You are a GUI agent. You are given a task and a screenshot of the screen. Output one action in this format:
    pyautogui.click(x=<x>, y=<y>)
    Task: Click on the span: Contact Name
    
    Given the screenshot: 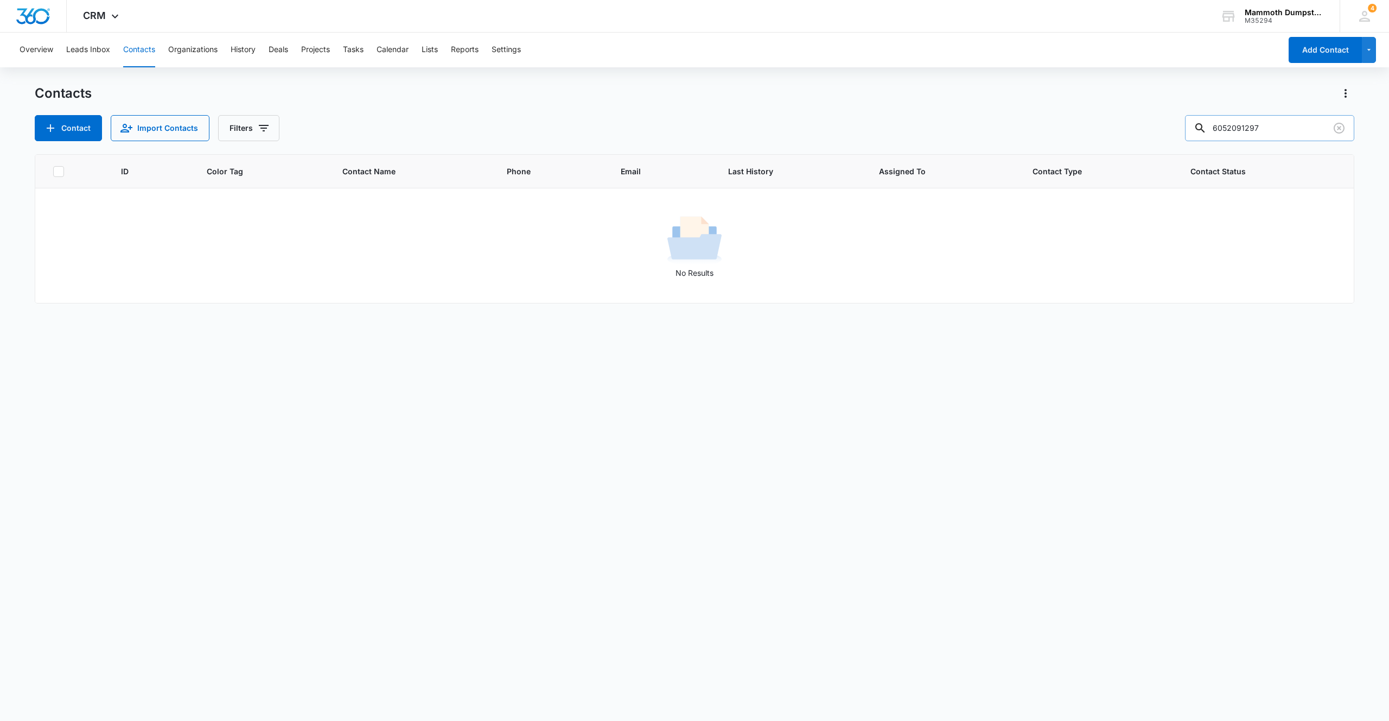 What is the action you would take?
    pyautogui.click(x=404, y=171)
    